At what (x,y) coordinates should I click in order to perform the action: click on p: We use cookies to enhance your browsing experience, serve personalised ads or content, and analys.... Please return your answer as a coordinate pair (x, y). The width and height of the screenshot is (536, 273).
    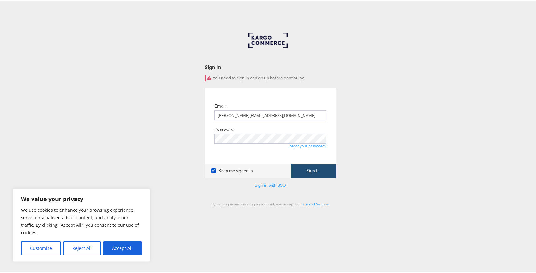
    Looking at the image, I should click on (81, 220).